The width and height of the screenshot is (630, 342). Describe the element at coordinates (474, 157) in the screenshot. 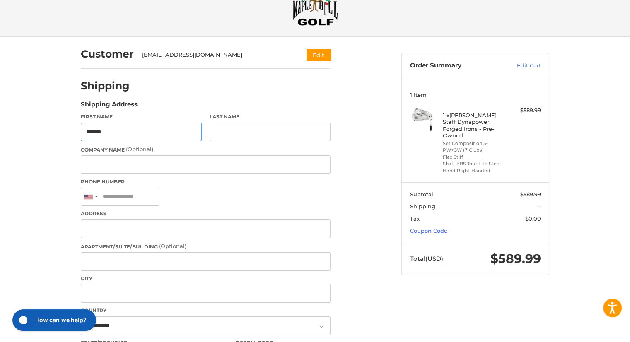

I see `li: Flex Stiff` at that location.